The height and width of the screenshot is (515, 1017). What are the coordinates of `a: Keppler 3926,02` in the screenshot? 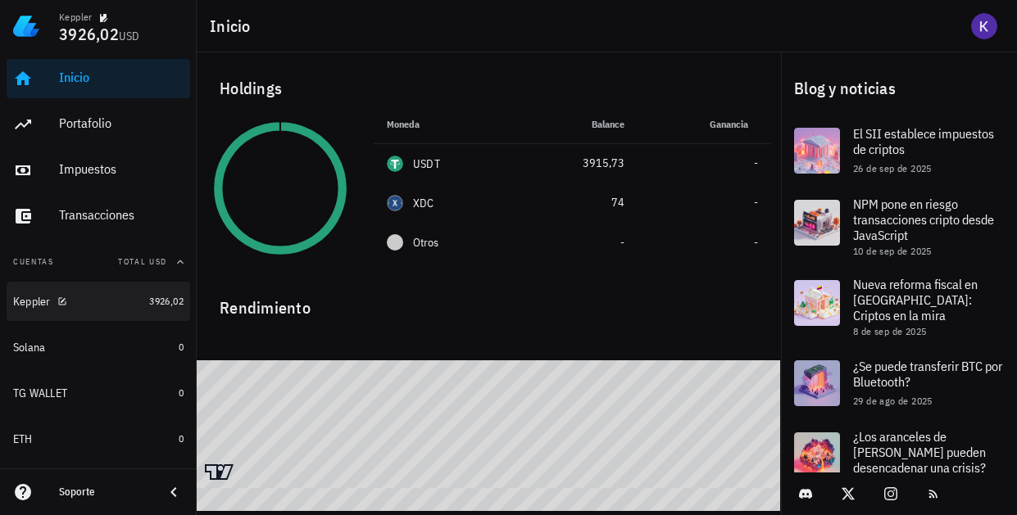 It's located at (98, 301).